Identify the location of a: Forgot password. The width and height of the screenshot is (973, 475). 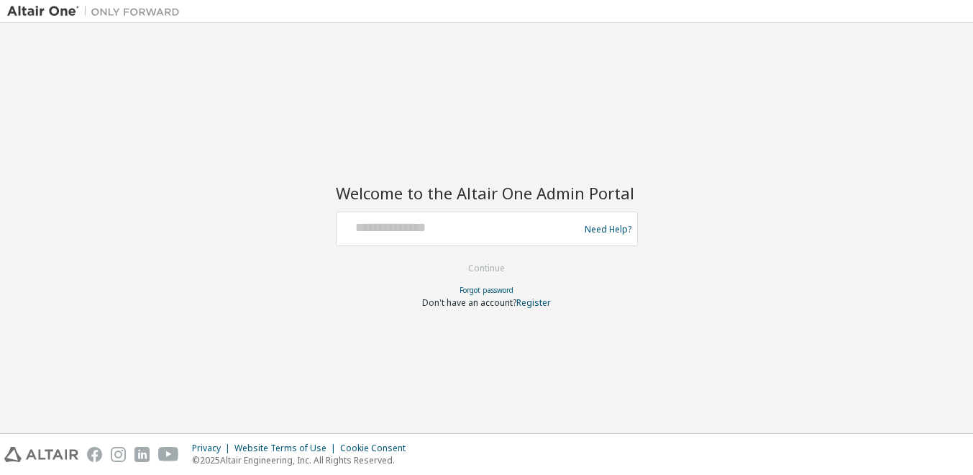
(486, 290).